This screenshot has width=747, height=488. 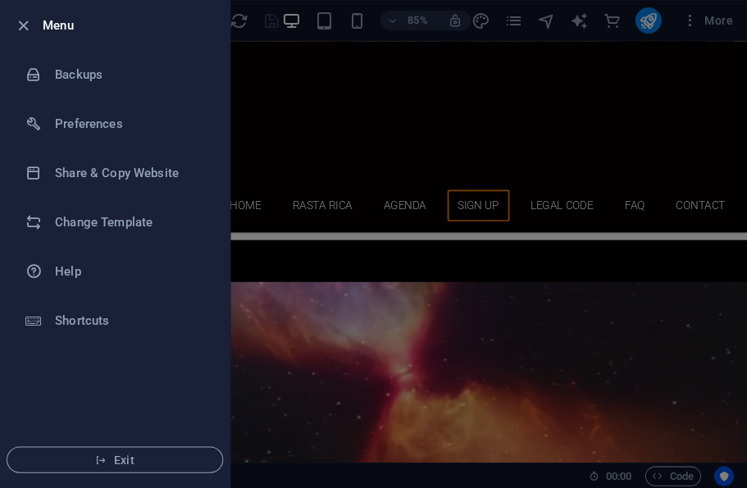 What do you see at coordinates (130, 25) in the screenshot?
I see `h6: Menu` at bounding box center [130, 25].